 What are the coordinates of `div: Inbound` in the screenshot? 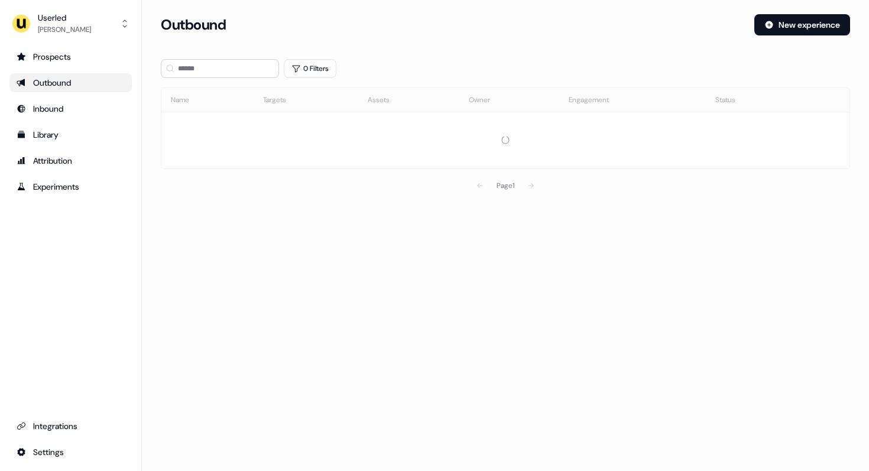 It's located at (70, 109).